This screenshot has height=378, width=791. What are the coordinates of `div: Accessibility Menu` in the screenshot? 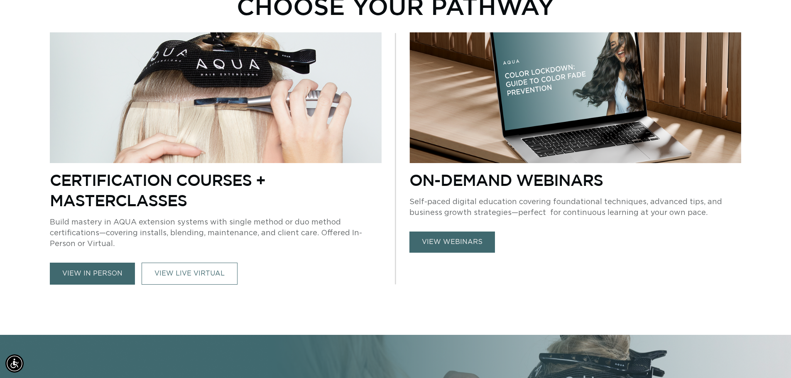 It's located at (15, 364).